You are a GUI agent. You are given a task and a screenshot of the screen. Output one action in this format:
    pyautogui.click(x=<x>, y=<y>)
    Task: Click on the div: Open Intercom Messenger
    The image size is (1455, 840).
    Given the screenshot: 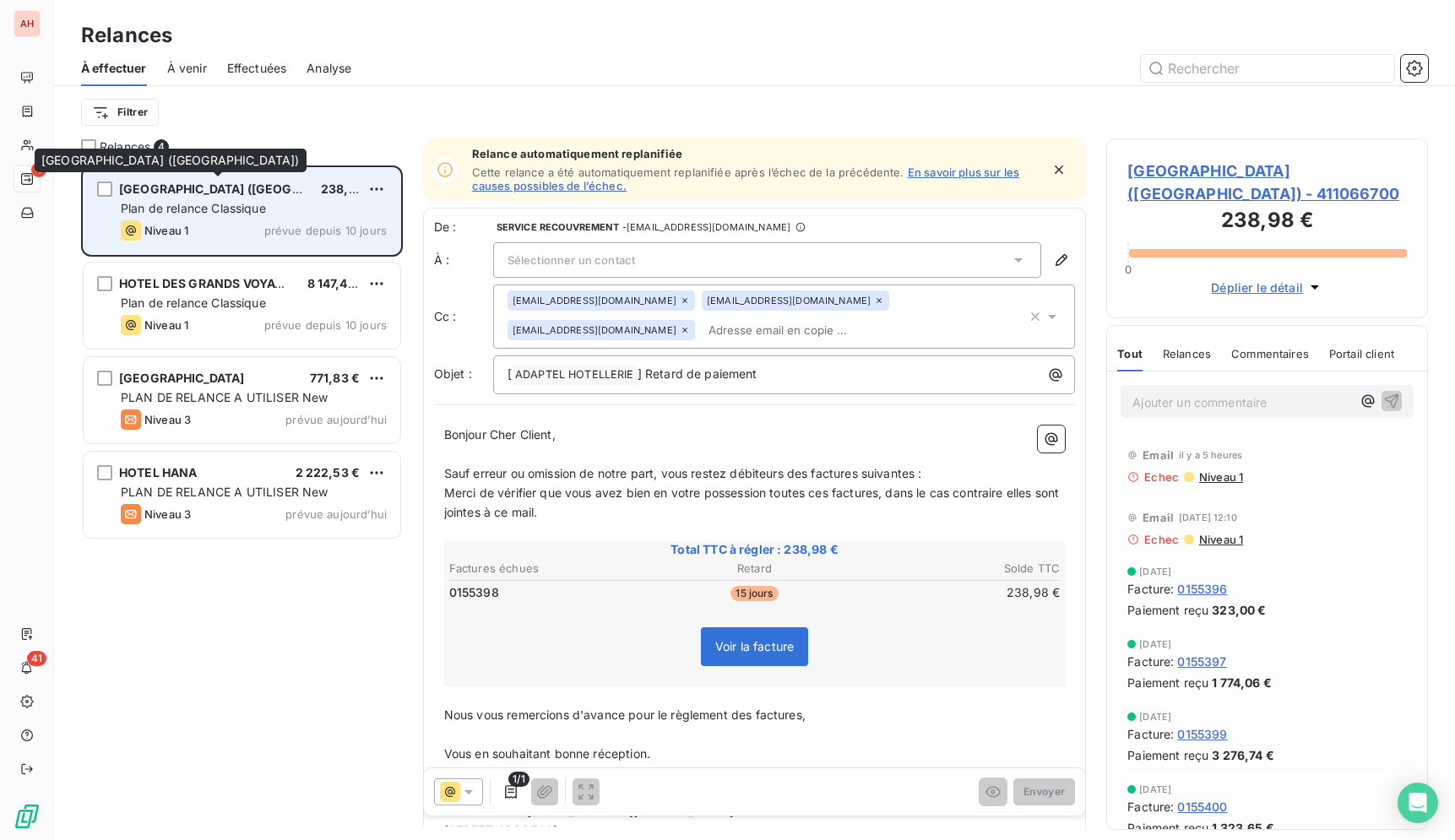 What is the action you would take?
    pyautogui.click(x=1417, y=802)
    